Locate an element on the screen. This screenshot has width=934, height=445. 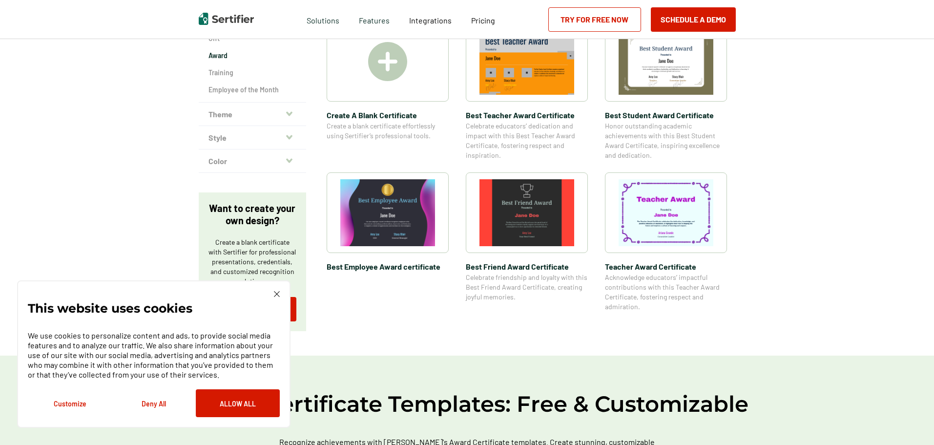
button: Customize is located at coordinates (70, 403).